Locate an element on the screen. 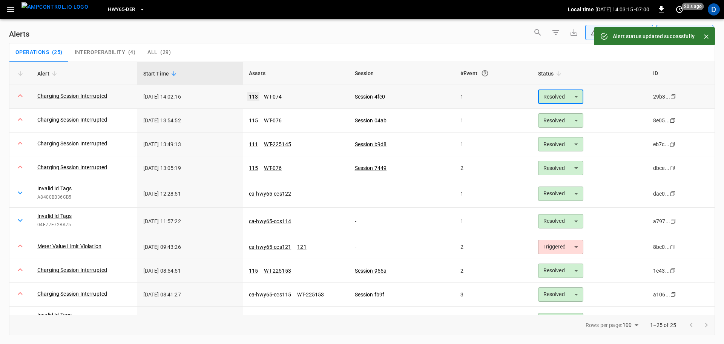  a: Session fb9f is located at coordinates (370, 294).